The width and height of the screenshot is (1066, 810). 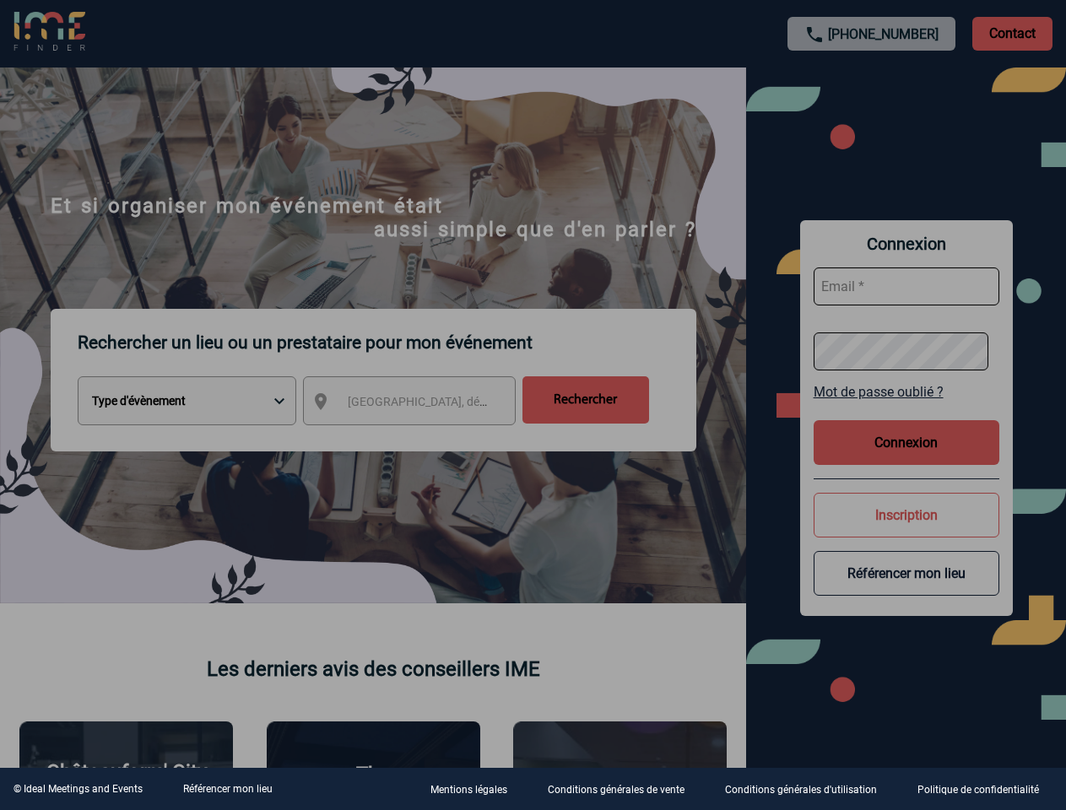 What do you see at coordinates (801, 791) in the screenshot?
I see `p: Conditions générales d'utilisation` at bounding box center [801, 791].